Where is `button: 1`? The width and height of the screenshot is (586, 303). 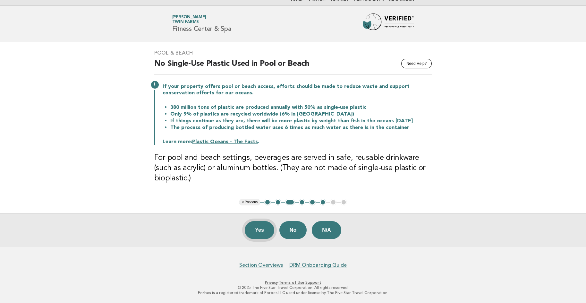 button: 1 is located at coordinates (267, 202).